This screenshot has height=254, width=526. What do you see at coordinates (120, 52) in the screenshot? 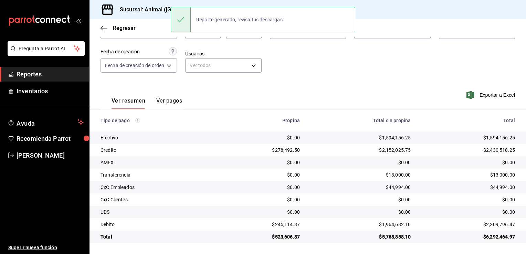
I see `div: Fecha de creación` at bounding box center [120, 52].